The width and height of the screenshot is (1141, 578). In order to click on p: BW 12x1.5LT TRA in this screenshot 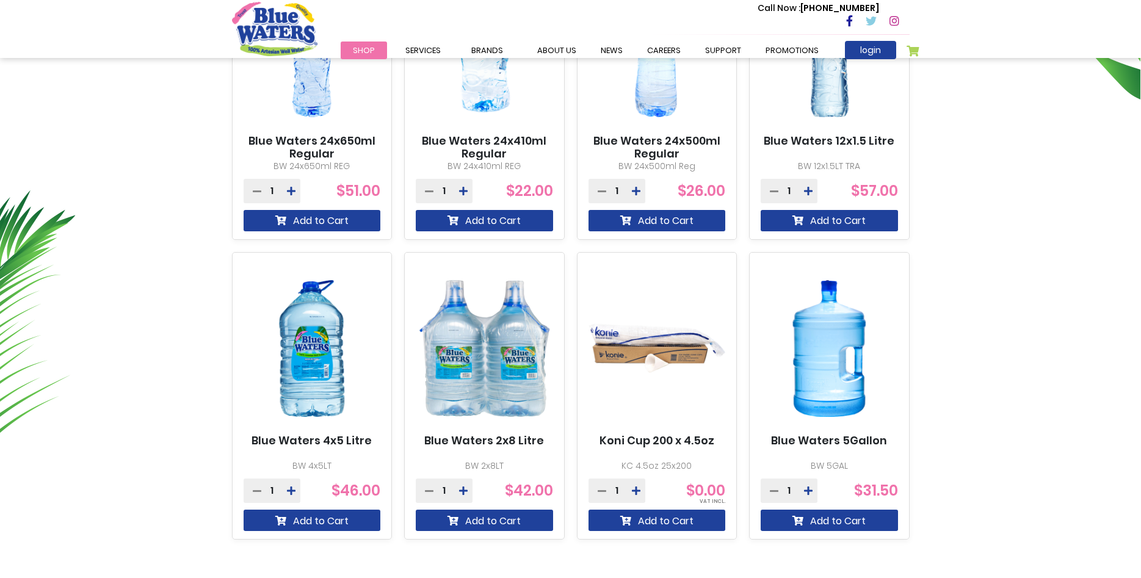, I will do `click(829, 166)`.